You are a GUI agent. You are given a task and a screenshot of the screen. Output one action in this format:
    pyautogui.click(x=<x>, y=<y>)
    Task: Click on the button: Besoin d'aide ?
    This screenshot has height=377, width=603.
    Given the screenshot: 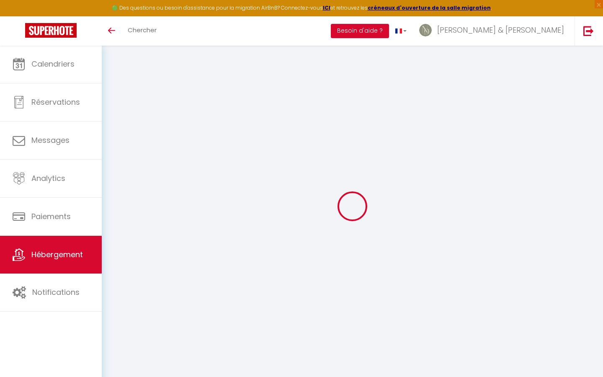 What is the action you would take?
    pyautogui.click(x=360, y=31)
    